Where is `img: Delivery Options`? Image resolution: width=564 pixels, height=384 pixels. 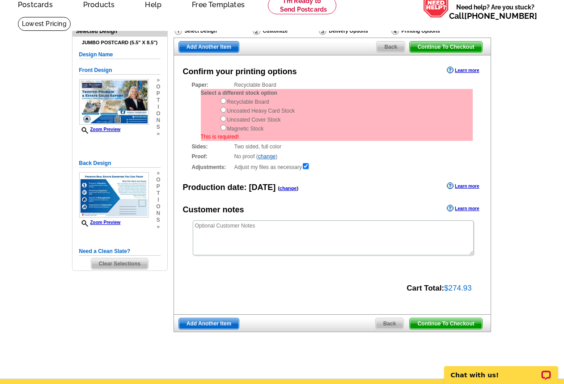
img: Delivery Options is located at coordinates (323, 31).